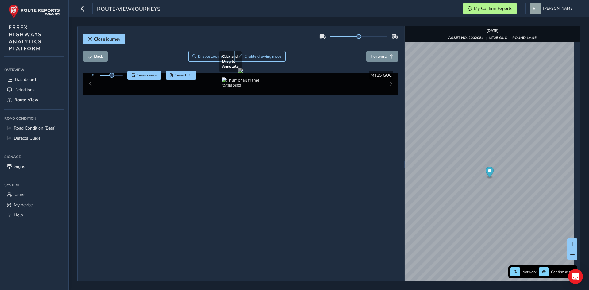  I want to click on a: Signs, so click(34, 166).